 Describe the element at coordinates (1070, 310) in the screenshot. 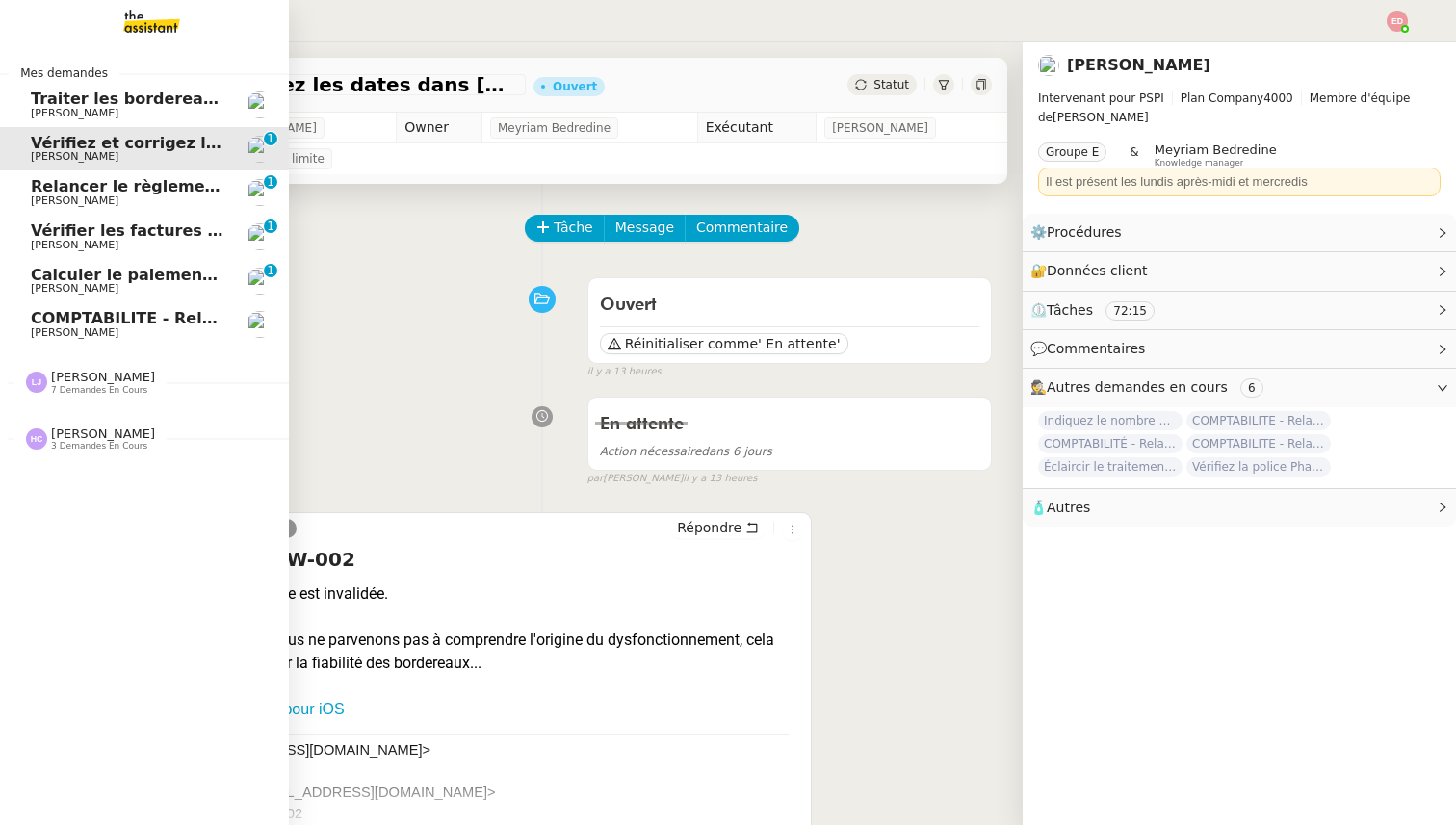

I see `span: Tâches` at that location.